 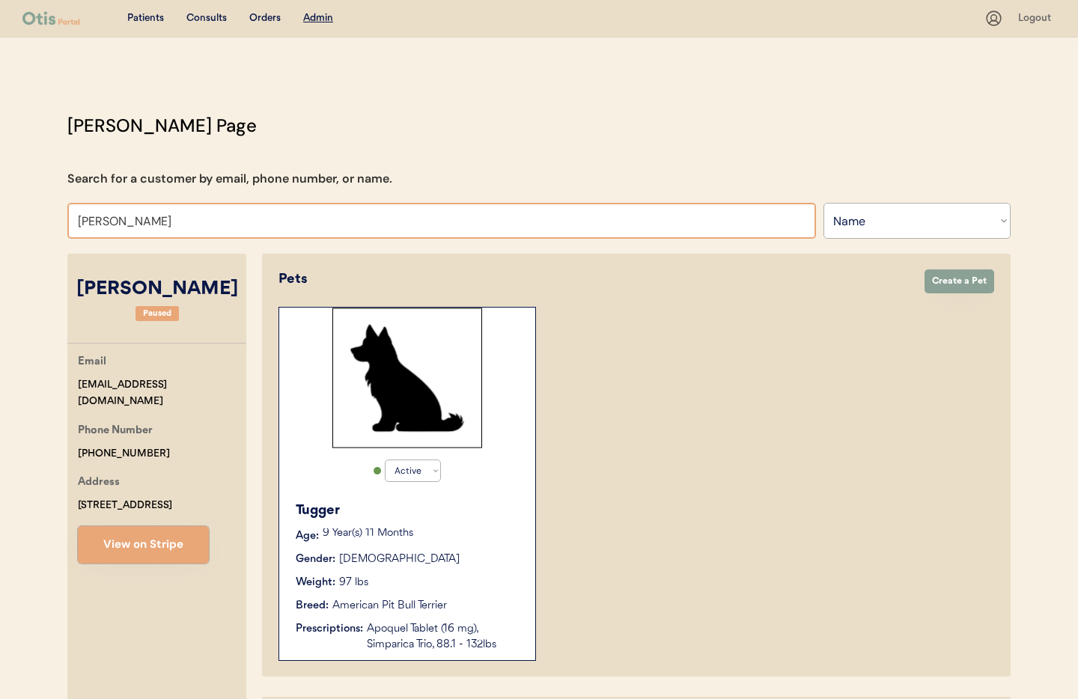 I want to click on img: Rectangle%2029.svg, so click(x=407, y=378).